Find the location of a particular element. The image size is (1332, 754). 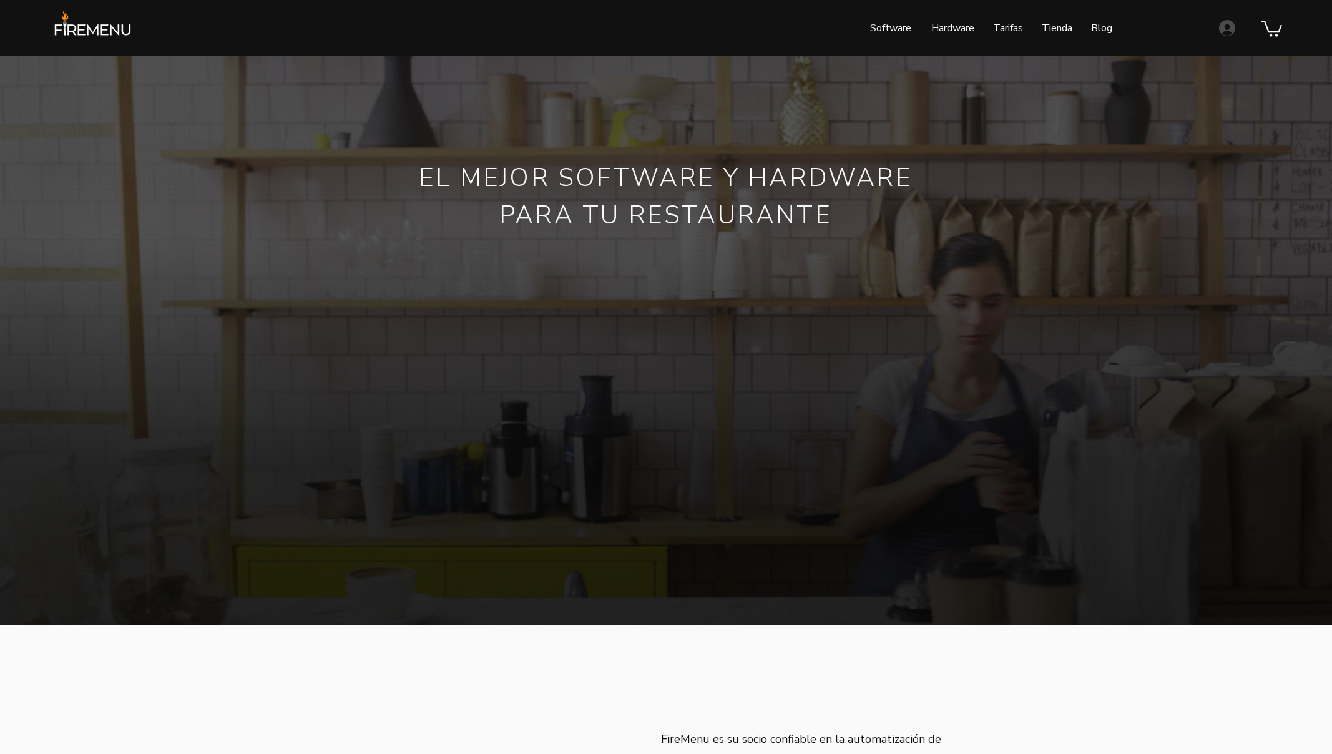

a: Hardware is located at coordinates (952, 28).